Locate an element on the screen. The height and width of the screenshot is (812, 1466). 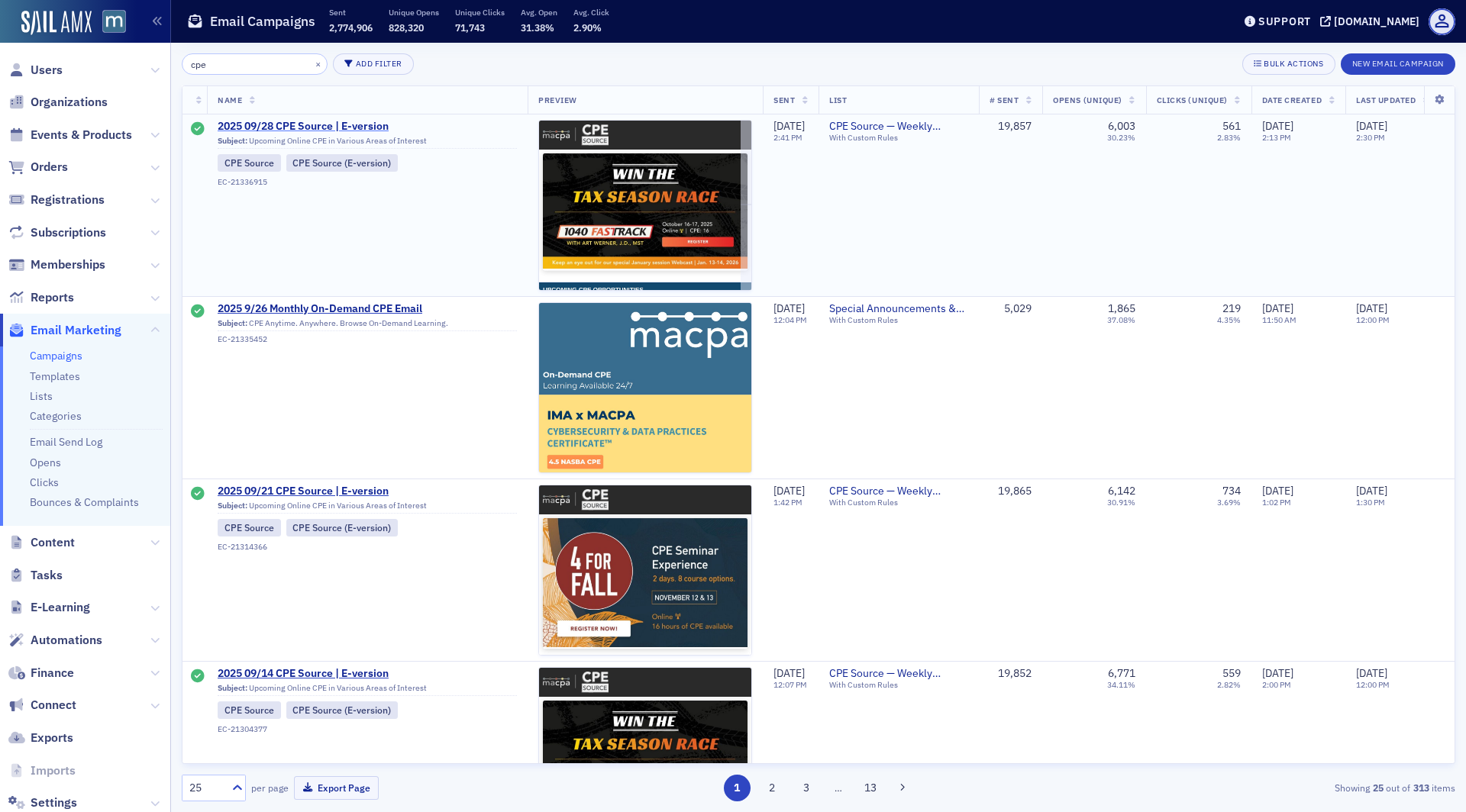
time: 12:00 PM is located at coordinates (1373, 319).